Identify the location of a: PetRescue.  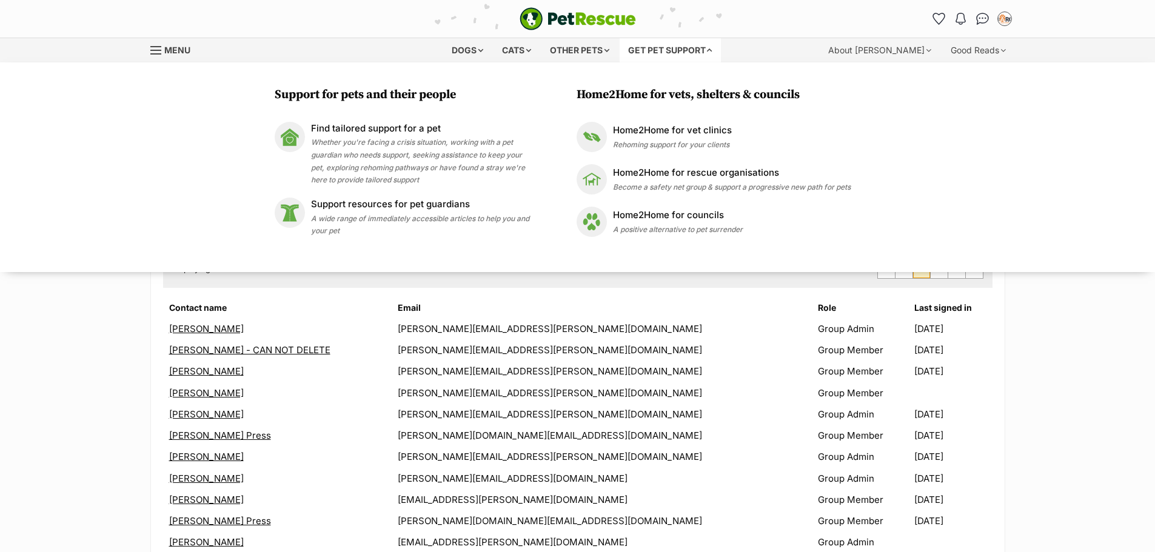
(578, 19).